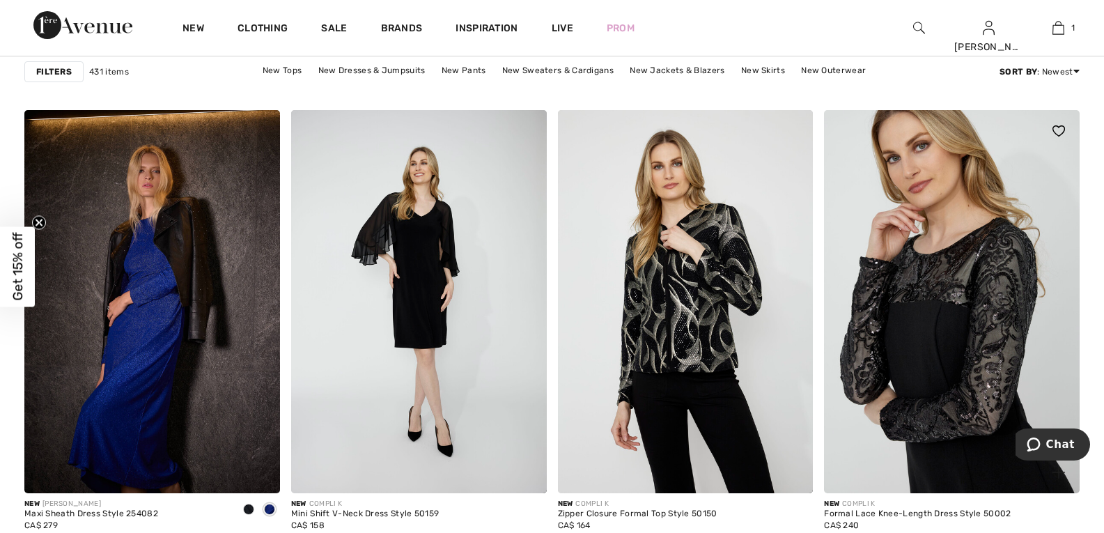 The image size is (1104, 533). Describe the element at coordinates (833, 70) in the screenshot. I see `a: New Outerwear` at that location.